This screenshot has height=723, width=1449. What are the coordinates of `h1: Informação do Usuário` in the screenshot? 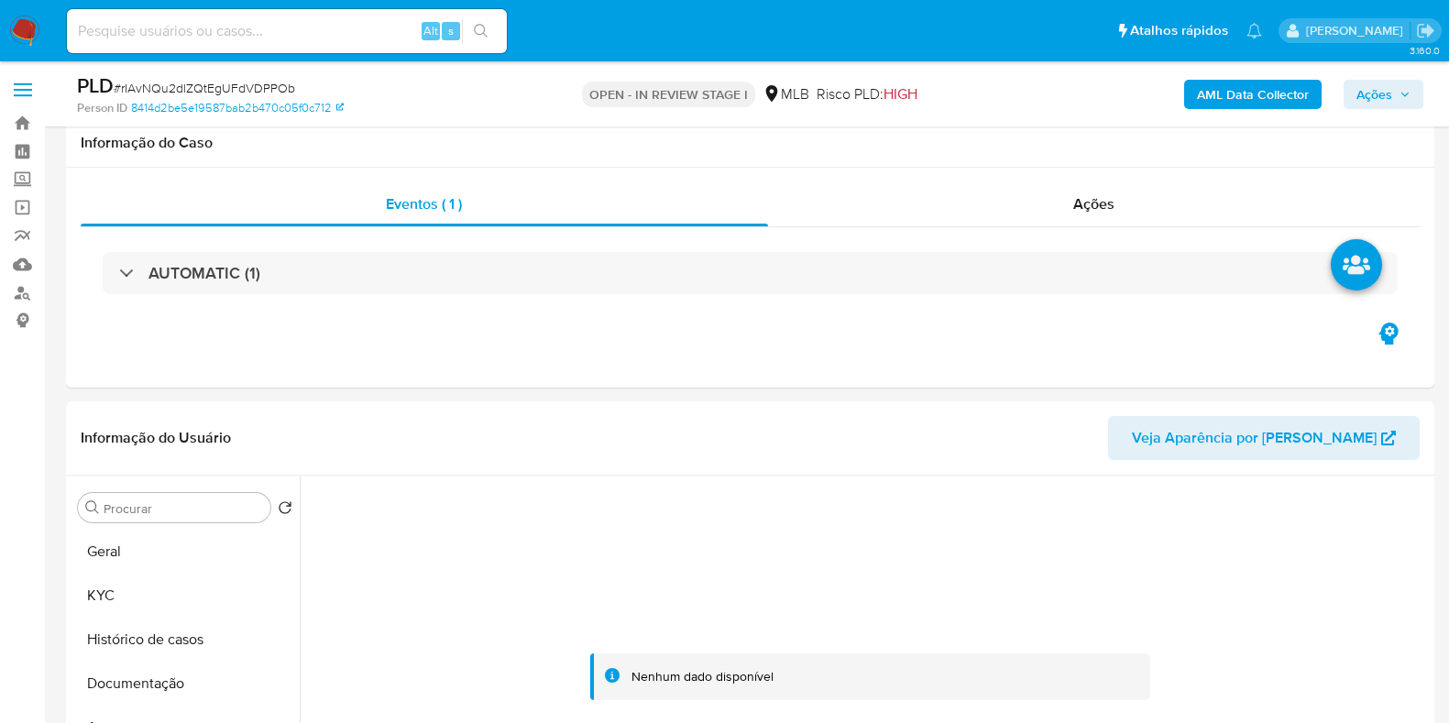 It's located at (156, 438).